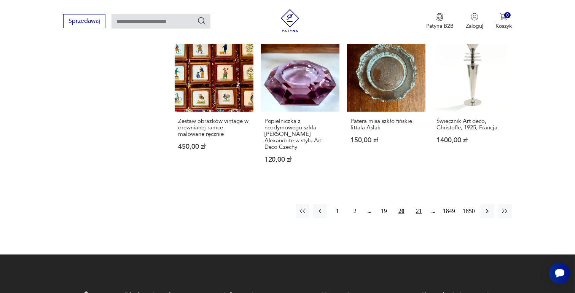  Describe the element at coordinates (337, 211) in the screenshot. I see `button: 1` at that location.